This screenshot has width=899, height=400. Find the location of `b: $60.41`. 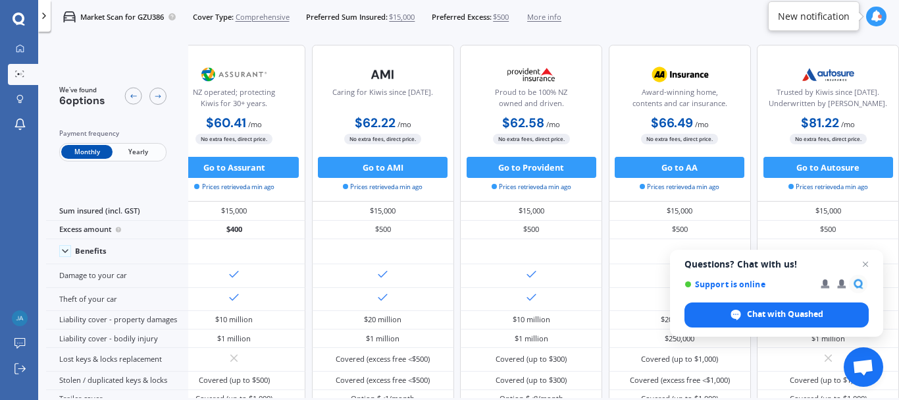

b: $60.41 is located at coordinates (226, 122).